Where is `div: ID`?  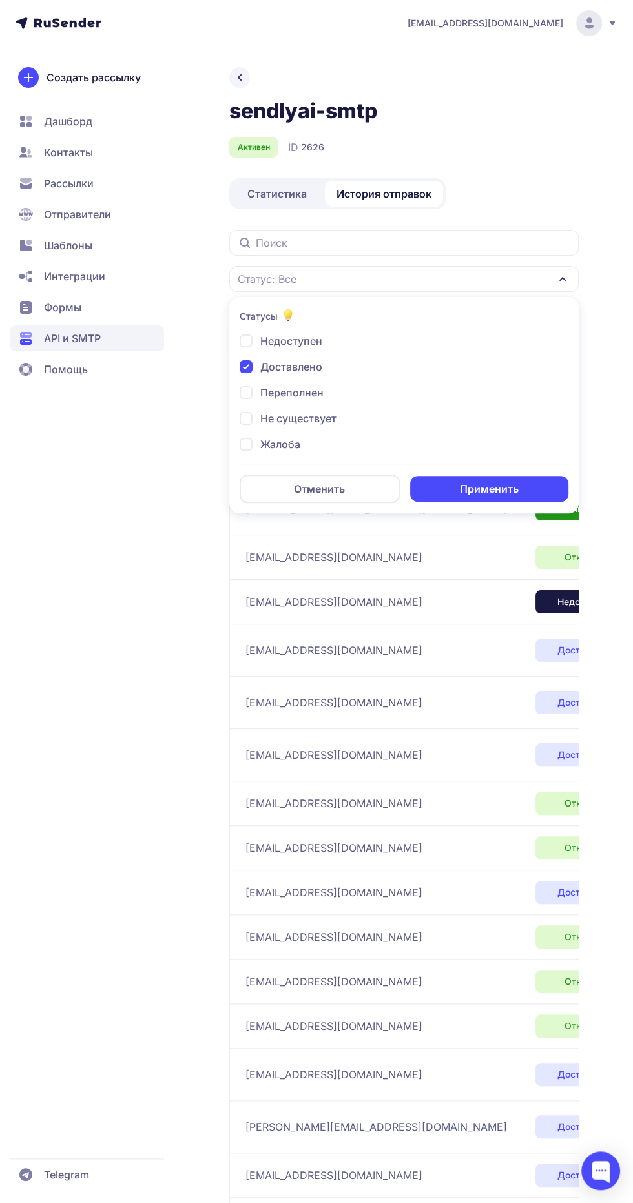 div: ID is located at coordinates (306, 147).